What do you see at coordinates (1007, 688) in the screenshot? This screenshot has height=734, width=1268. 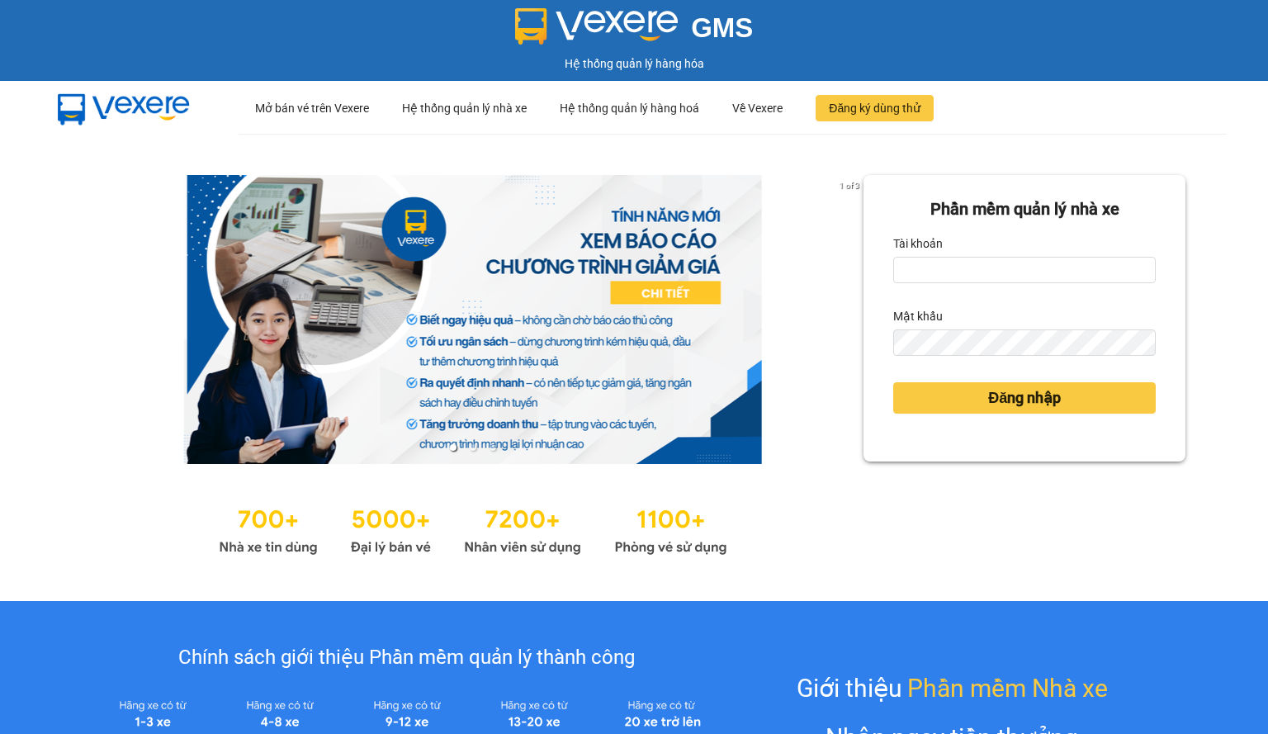 I see `span: Phần mềm Nhà xe` at bounding box center [1007, 688].